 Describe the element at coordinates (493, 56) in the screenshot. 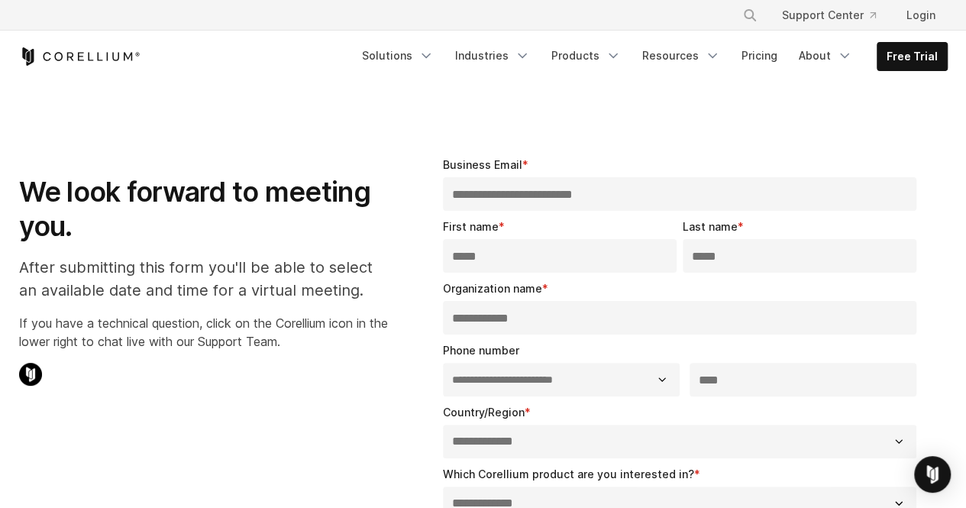

I see `a: Industries` at that location.